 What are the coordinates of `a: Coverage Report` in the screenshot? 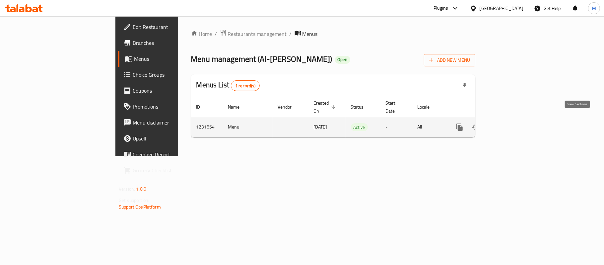 It's located at (167, 154).